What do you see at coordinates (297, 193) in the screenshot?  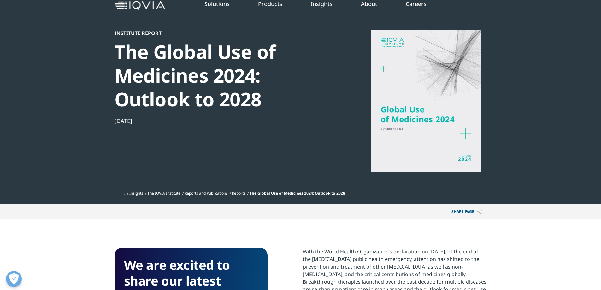 I see `span: The Global Use of Medicines 2024: Outlook to 2028` at bounding box center [297, 193].